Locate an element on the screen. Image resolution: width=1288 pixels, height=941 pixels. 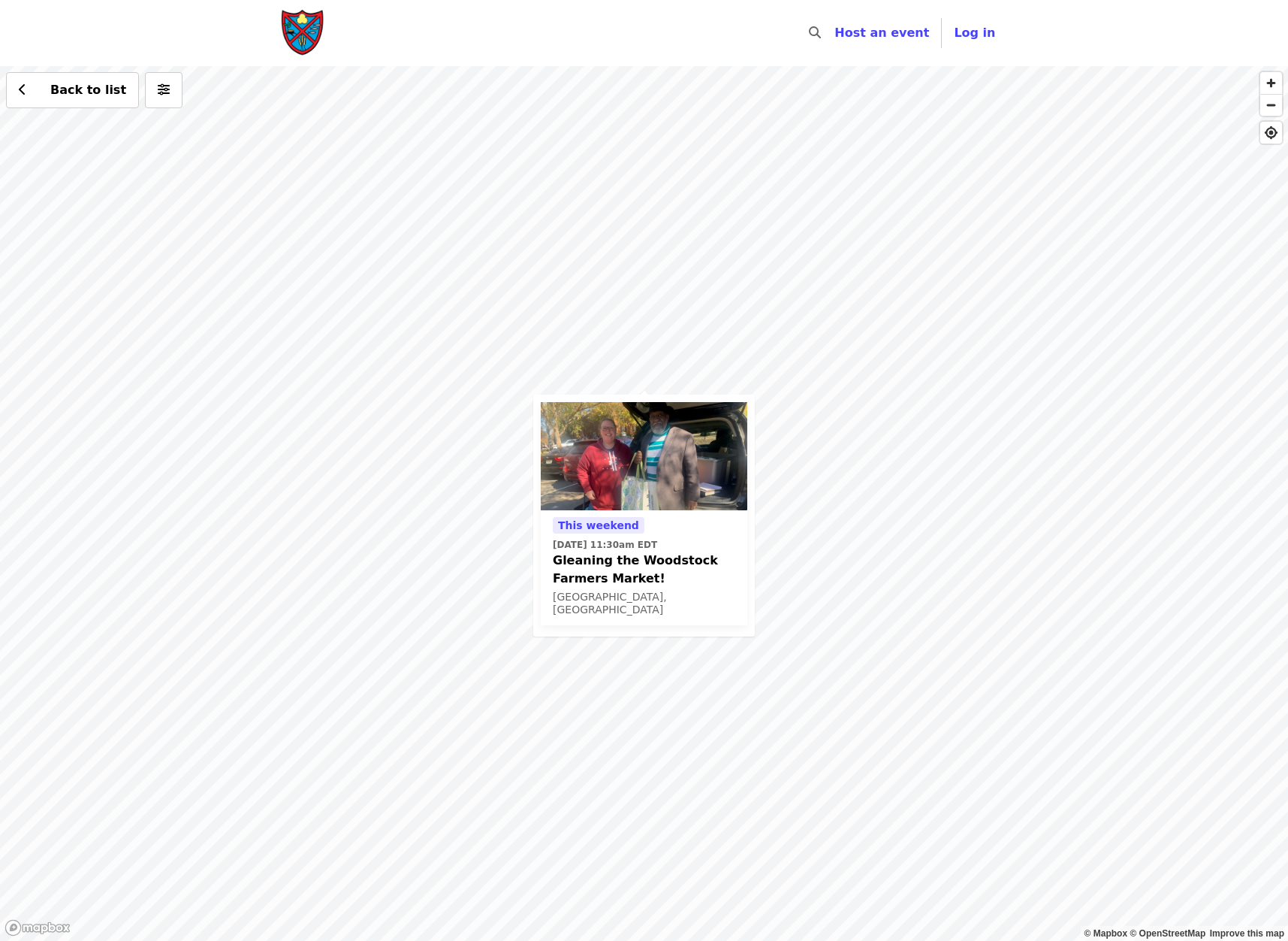
img: Society of St. Andrew - Home is located at coordinates (304, 33).